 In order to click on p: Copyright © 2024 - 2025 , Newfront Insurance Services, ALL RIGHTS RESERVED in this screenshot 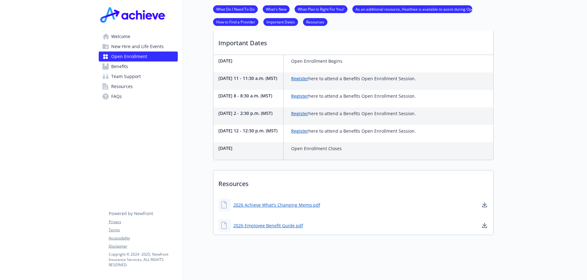, I will do `click(143, 260)`.